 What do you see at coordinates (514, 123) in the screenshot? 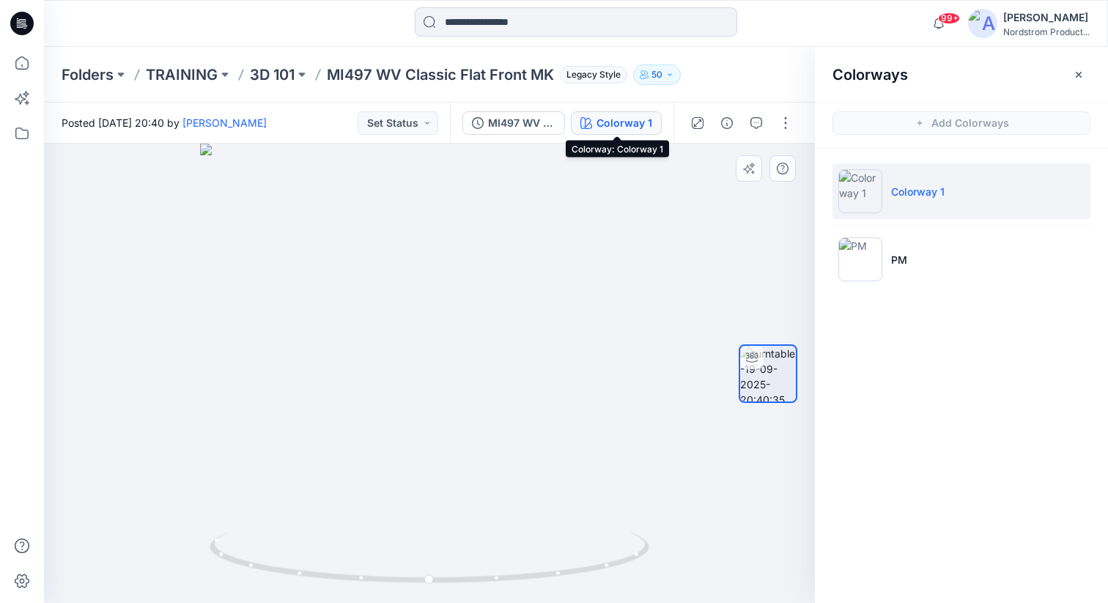
I see `button: MI497 WV Classic Flat Front MK` at bounding box center [514, 123].